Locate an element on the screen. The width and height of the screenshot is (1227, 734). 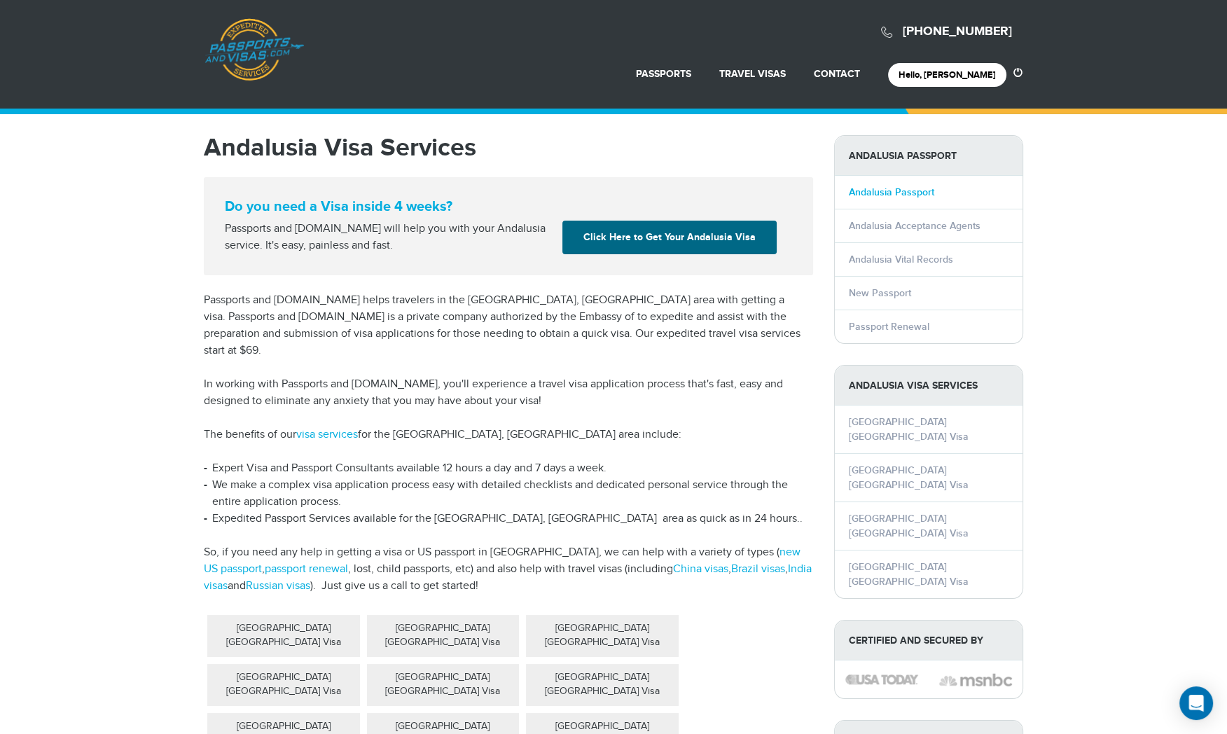
strong: Certified and Secured by is located at coordinates (929, 640).